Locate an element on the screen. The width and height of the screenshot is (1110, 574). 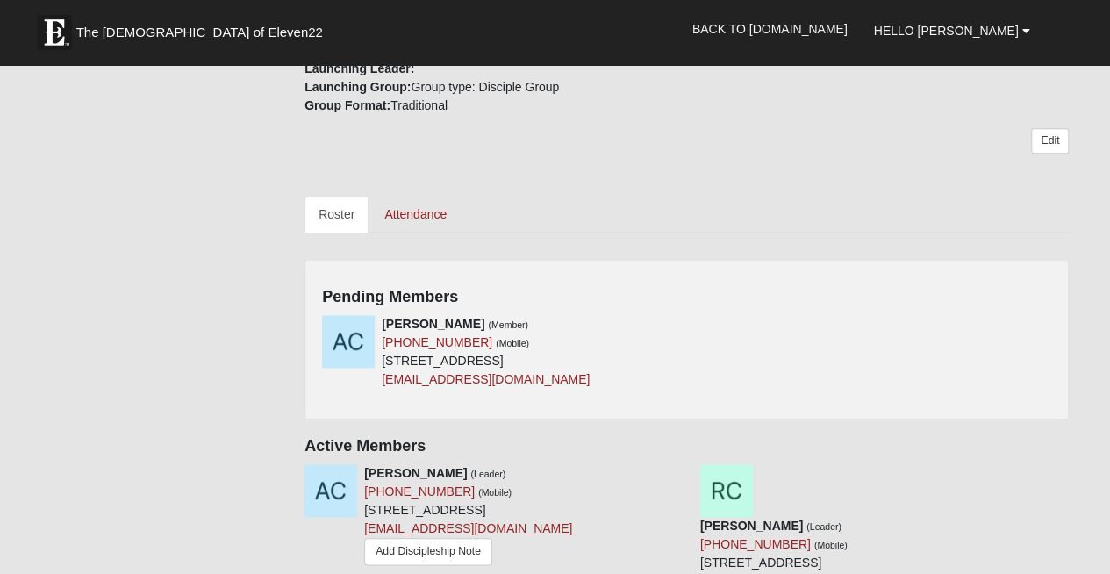
strong: Launching Group: is located at coordinates (357, 87).